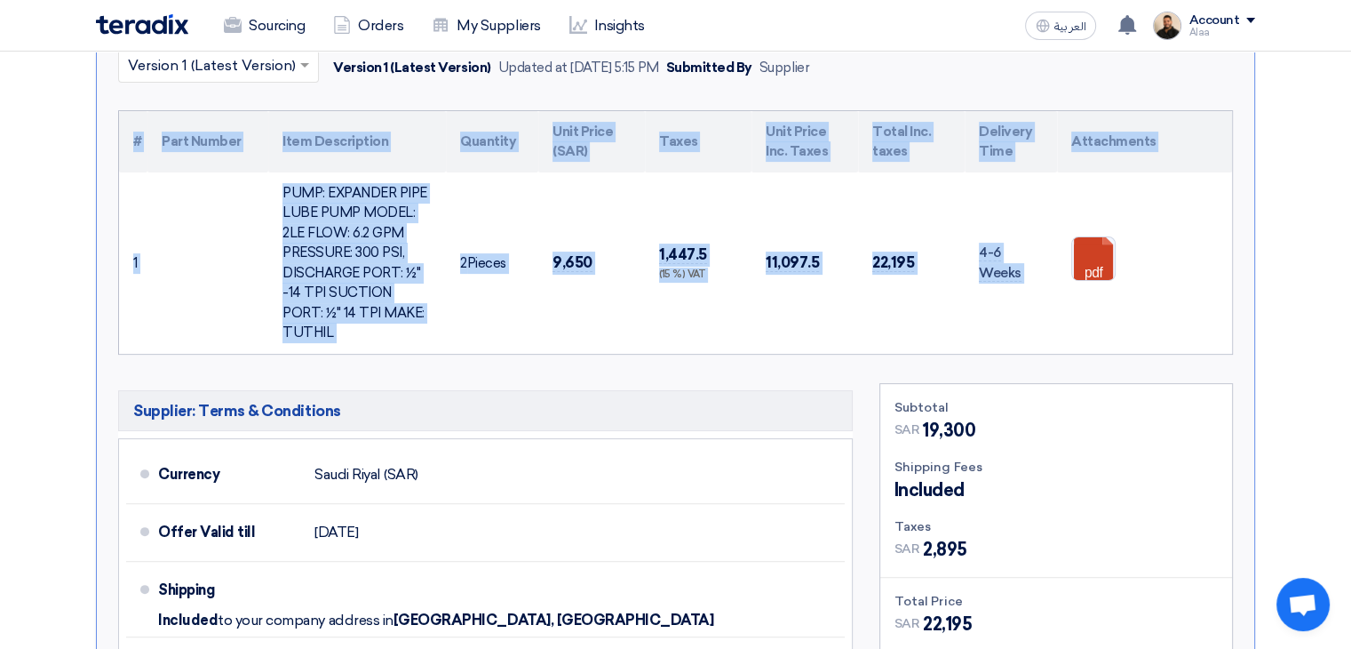 The height and width of the screenshot is (649, 1351). I want to click on div: (15 %) VAT, so click(698, 275).